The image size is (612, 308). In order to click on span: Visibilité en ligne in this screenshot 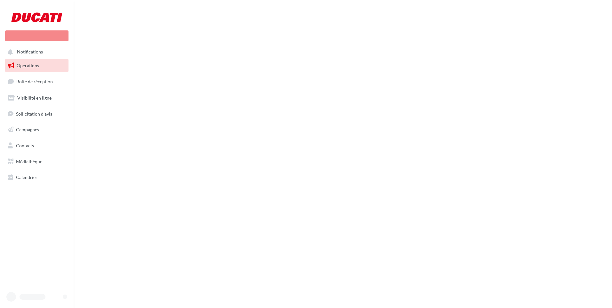, I will do `click(34, 98)`.